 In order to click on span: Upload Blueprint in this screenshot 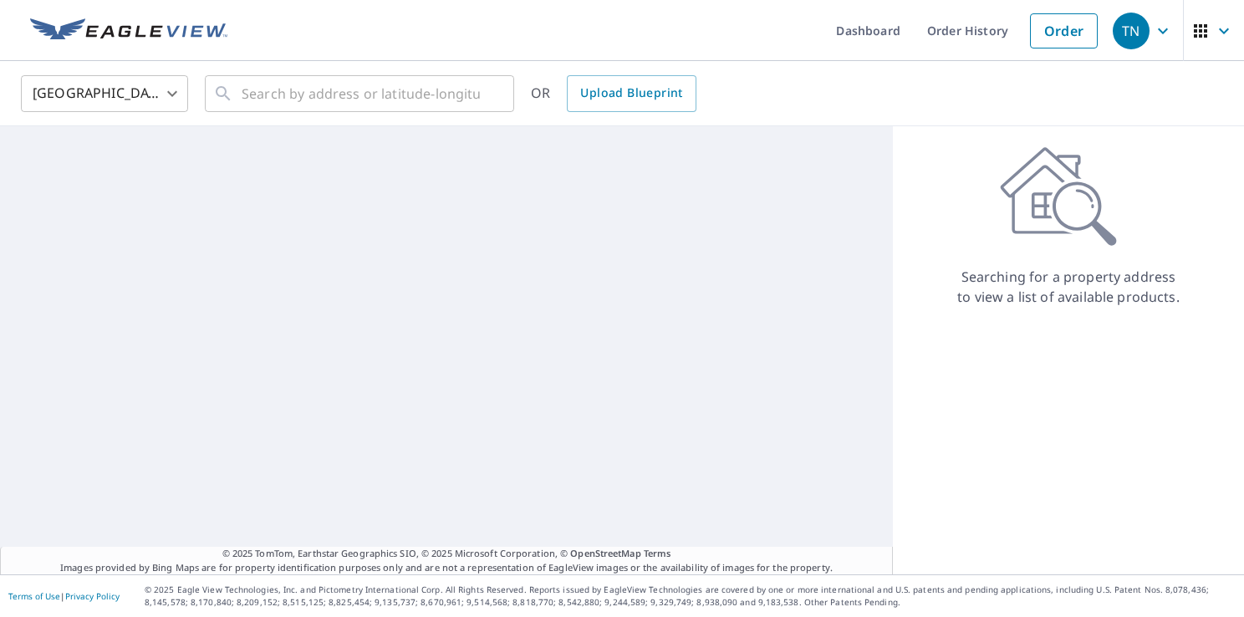, I will do `click(631, 93)`.